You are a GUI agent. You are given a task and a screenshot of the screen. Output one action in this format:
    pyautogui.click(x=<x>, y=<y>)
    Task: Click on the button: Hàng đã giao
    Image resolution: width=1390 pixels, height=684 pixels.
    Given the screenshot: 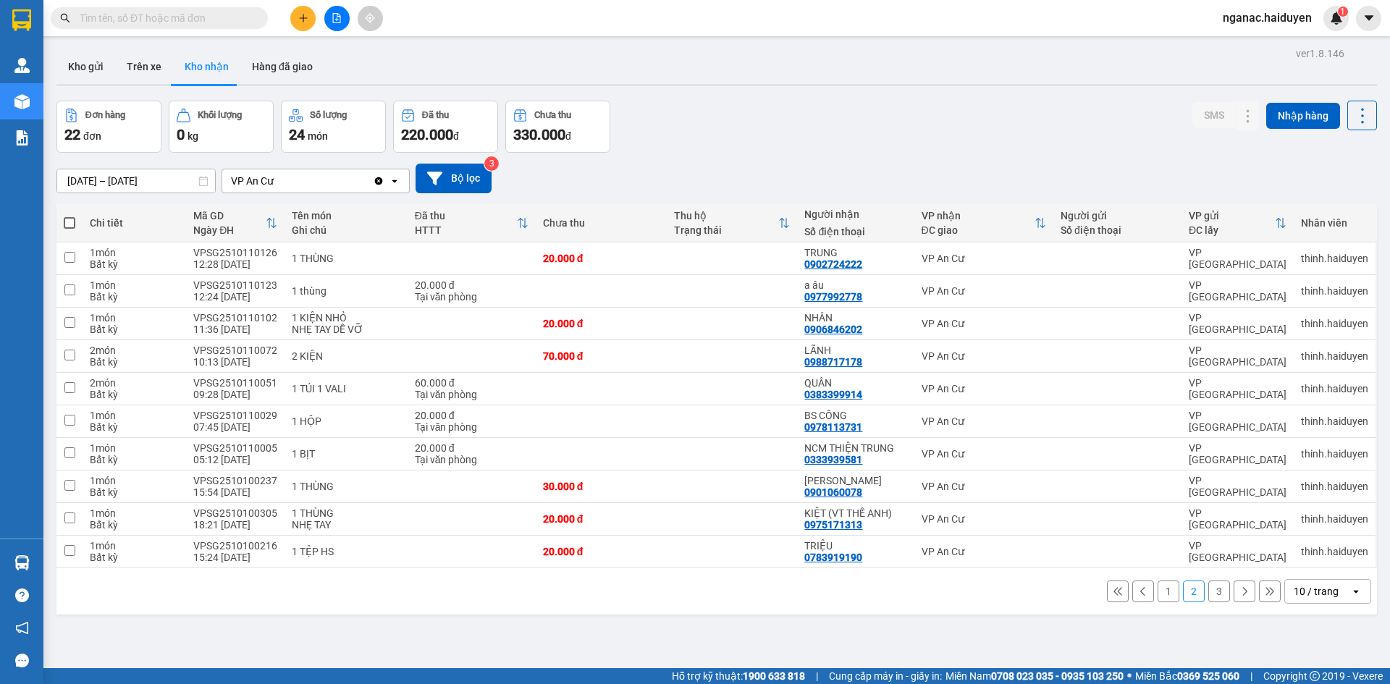 What is the action you would take?
    pyautogui.click(x=282, y=67)
    